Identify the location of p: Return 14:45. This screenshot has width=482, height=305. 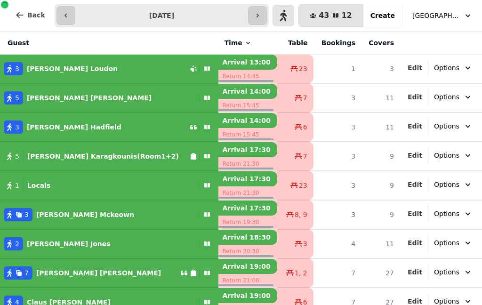
(248, 76).